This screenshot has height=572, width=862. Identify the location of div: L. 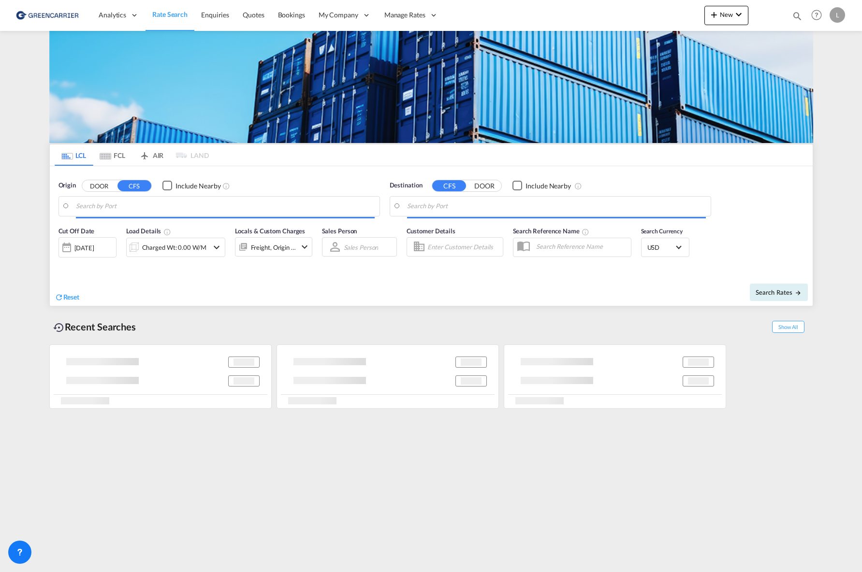
(837, 15).